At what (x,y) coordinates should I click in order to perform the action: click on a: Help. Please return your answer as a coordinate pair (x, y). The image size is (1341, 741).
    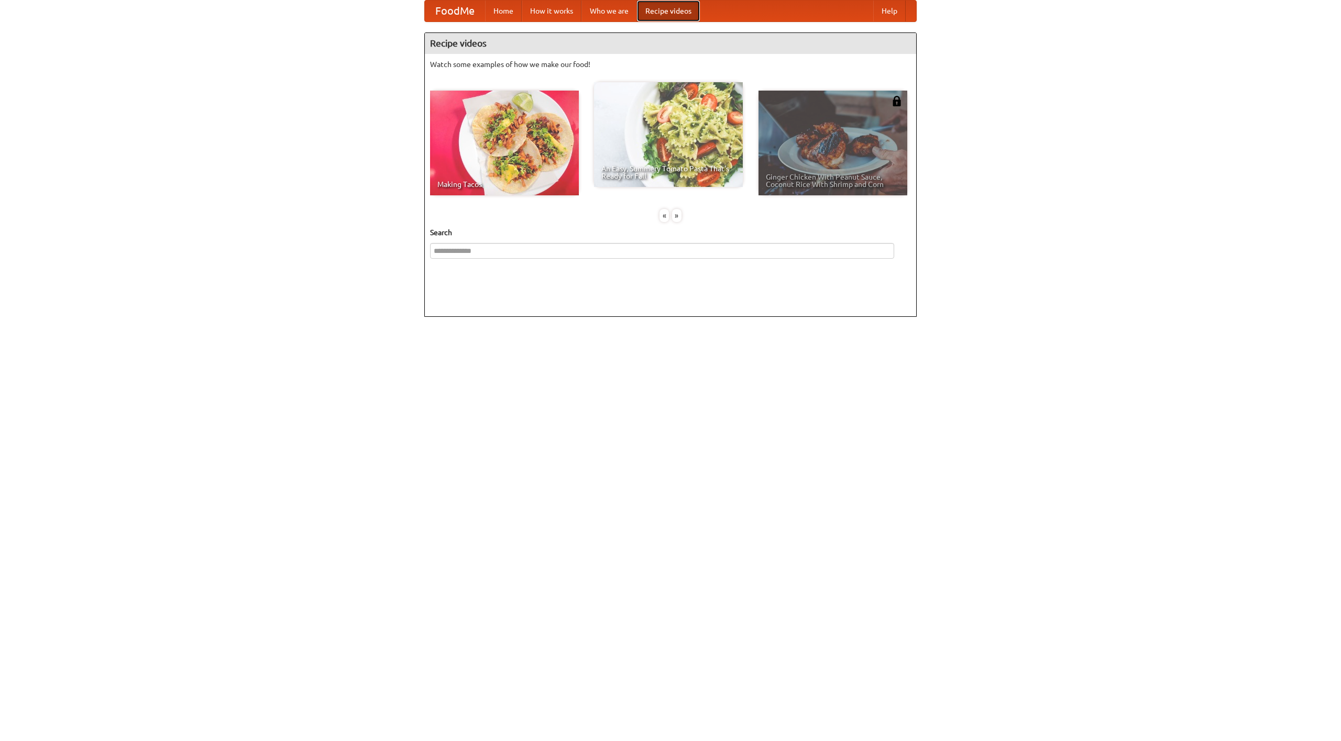
    Looking at the image, I should click on (890, 11).